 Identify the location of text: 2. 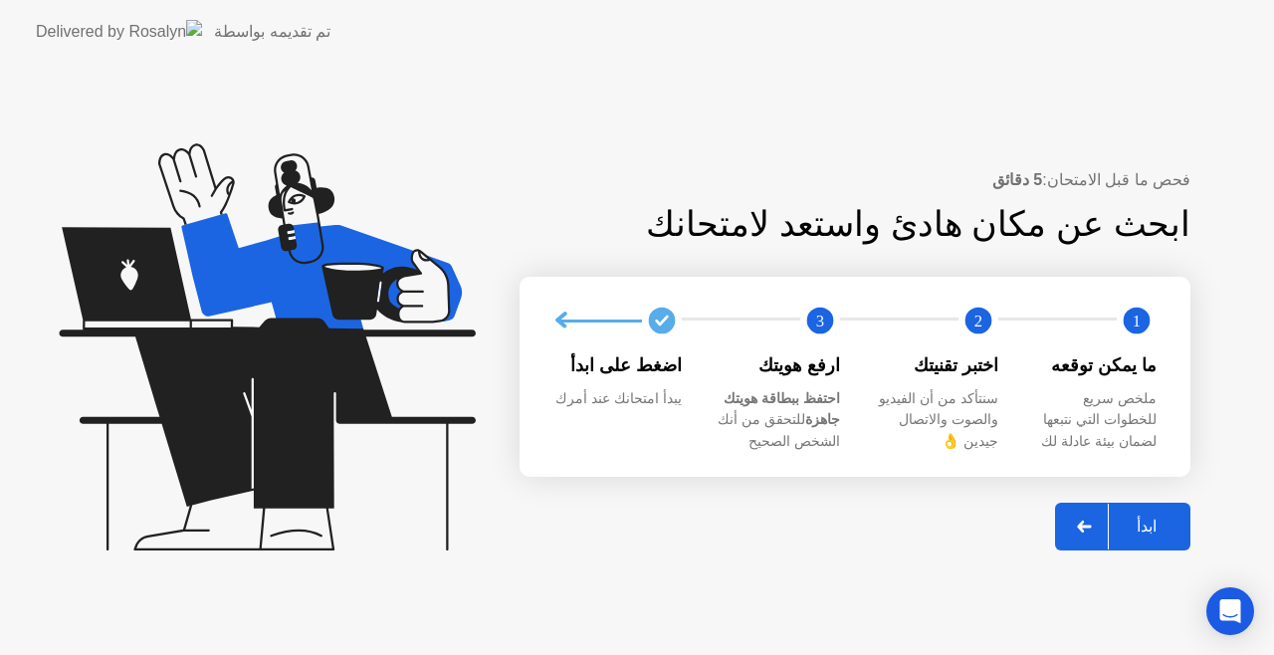
(978, 321).